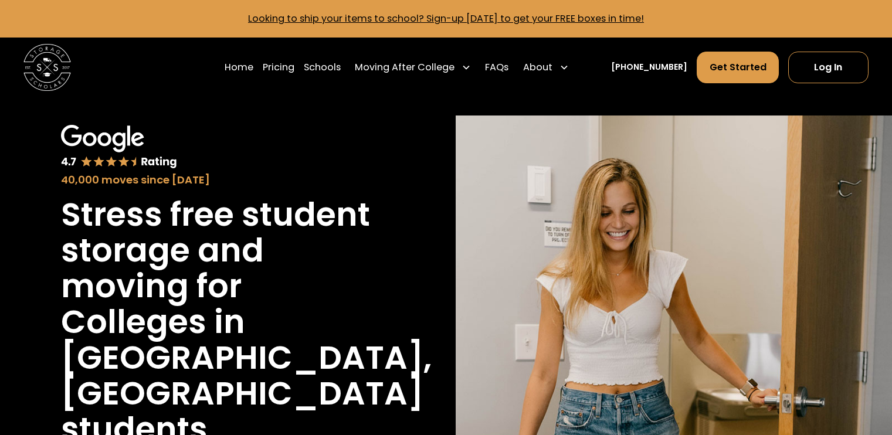  I want to click on a: FAQs, so click(497, 67).